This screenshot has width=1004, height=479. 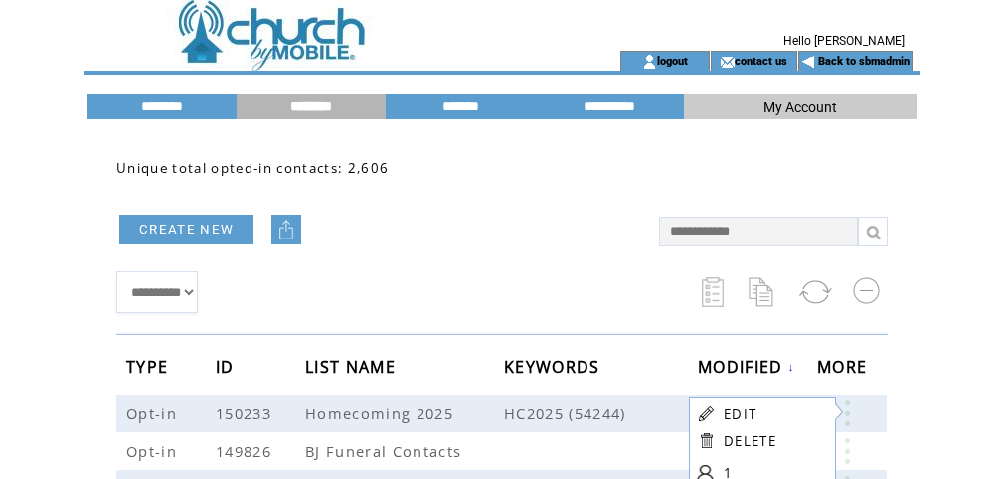 What do you see at coordinates (747, 367) in the screenshot?
I see `a: MODIFIED↓` at bounding box center [747, 367].